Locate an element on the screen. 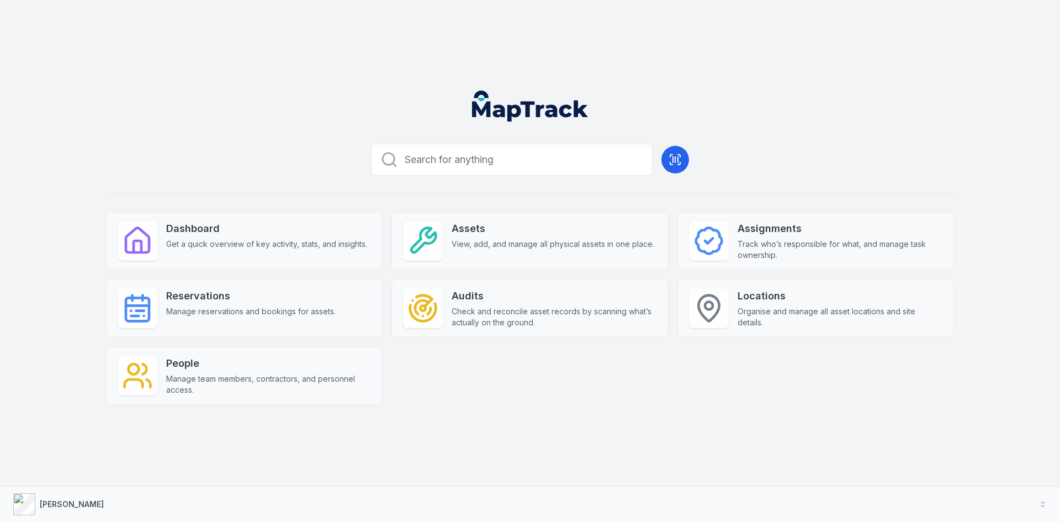  button: Search for anything is located at coordinates (512, 160).